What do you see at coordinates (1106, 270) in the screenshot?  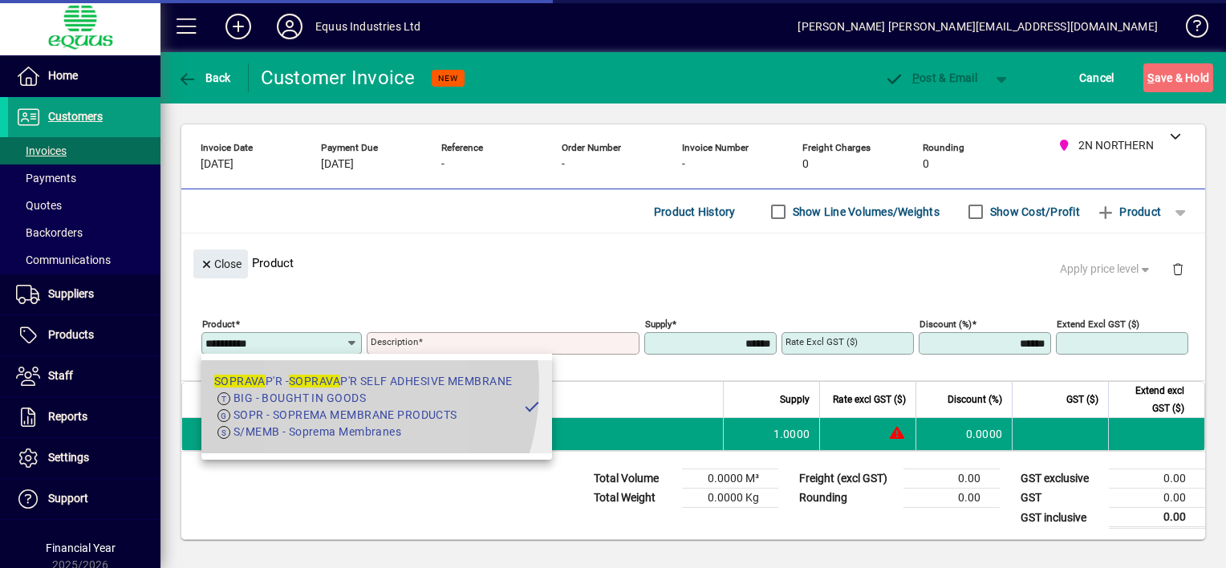 I see `button: Apply price level` at bounding box center [1106, 270].